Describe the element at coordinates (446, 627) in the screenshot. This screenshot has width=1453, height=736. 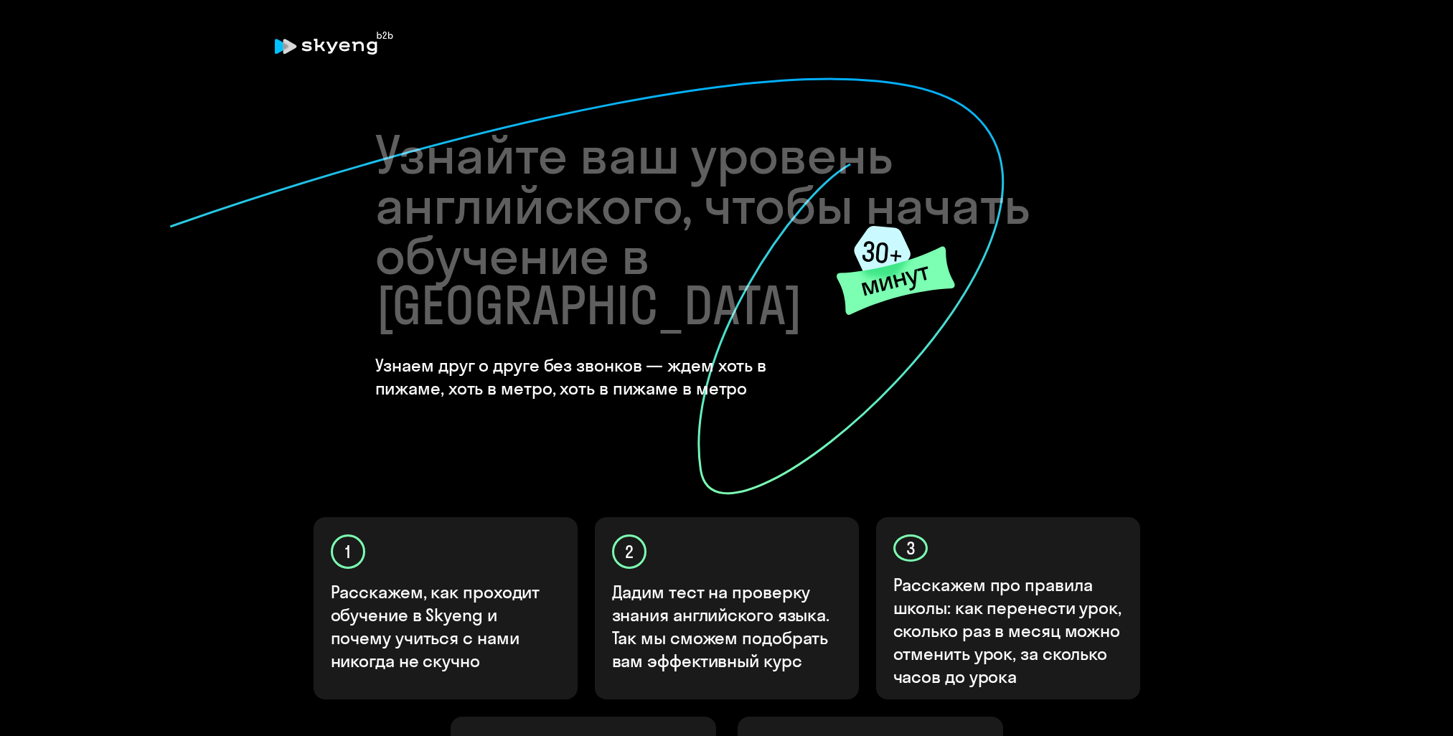
I see `p: Расскажем, как проходит обучение в Skyeng и почему учиться с нами никогда не скучно` at that location.